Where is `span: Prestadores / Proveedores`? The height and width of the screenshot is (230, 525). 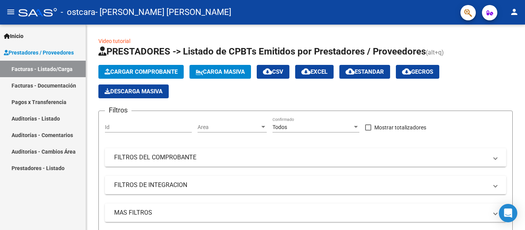
span: Prestadores / Proveedores is located at coordinates (39, 53).